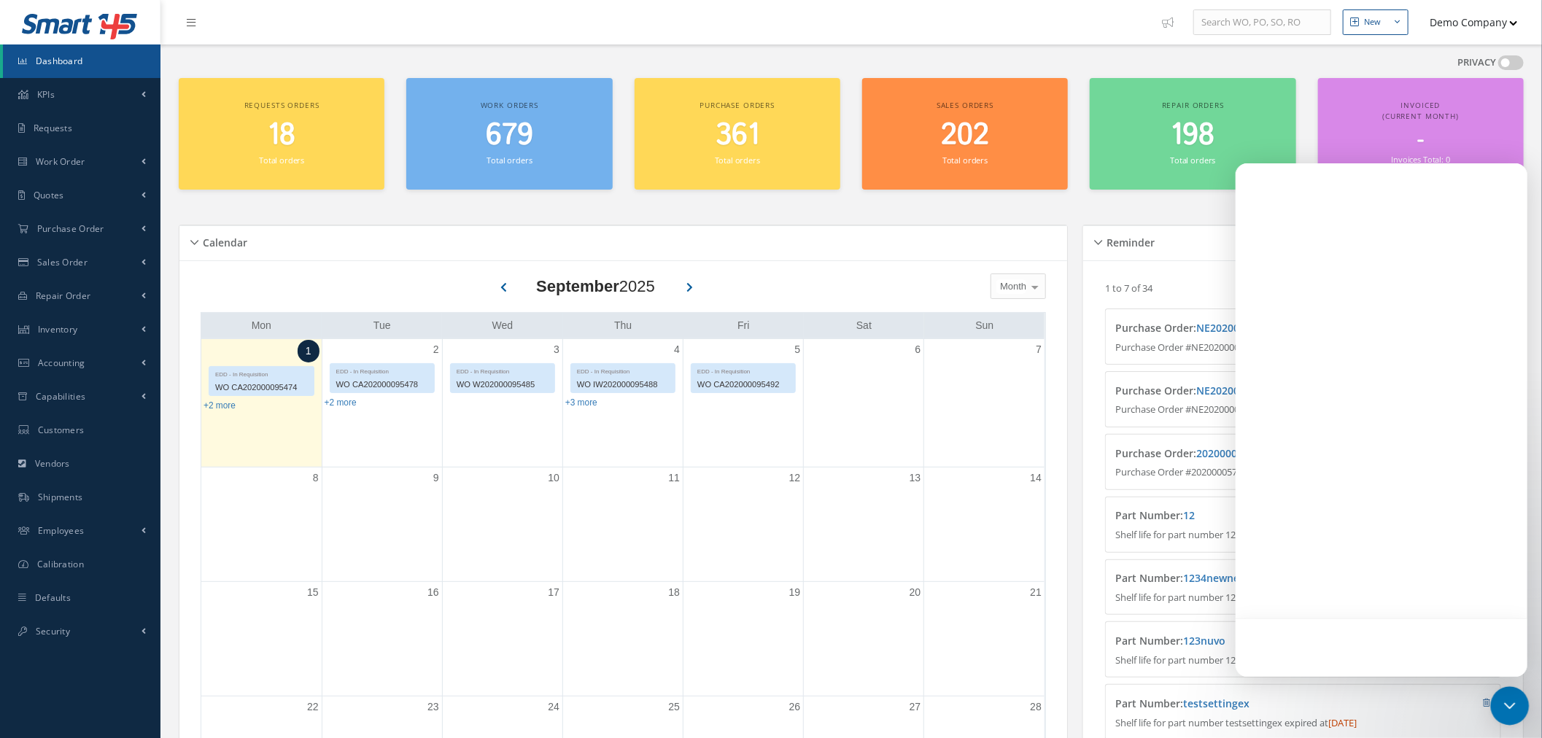  I want to click on span: Vendors, so click(53, 463).